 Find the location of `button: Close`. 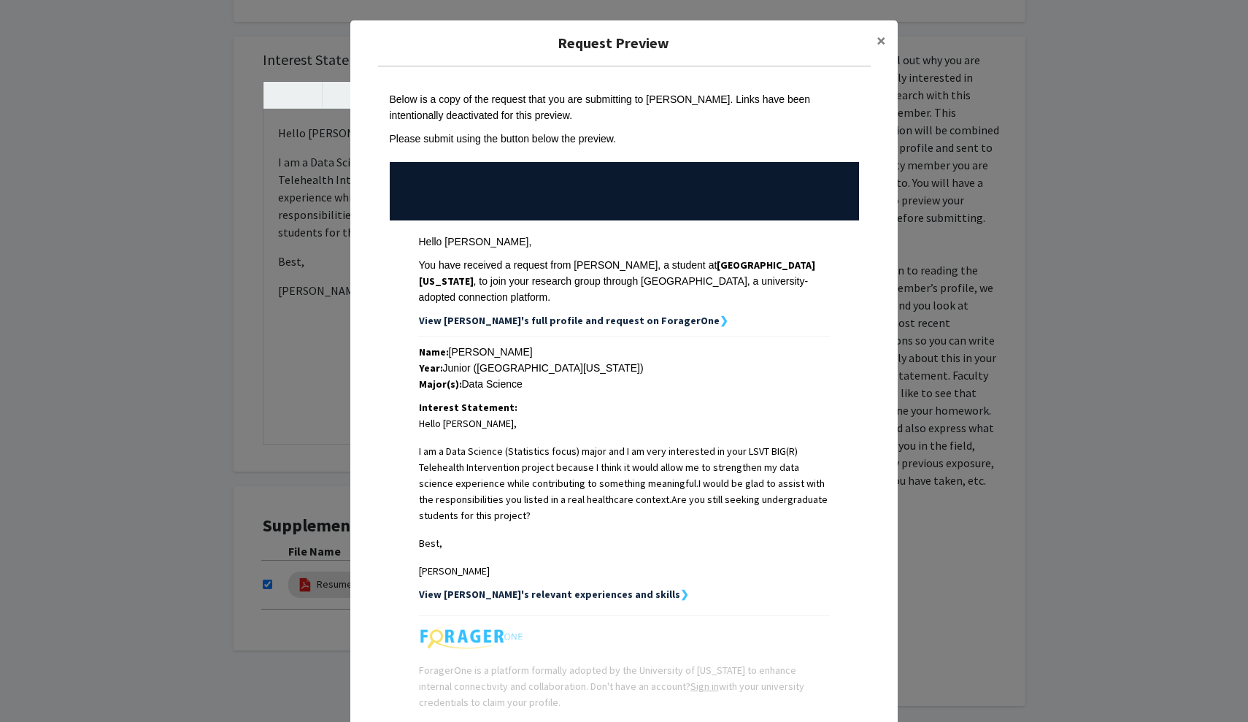

button: Close is located at coordinates (881, 41).